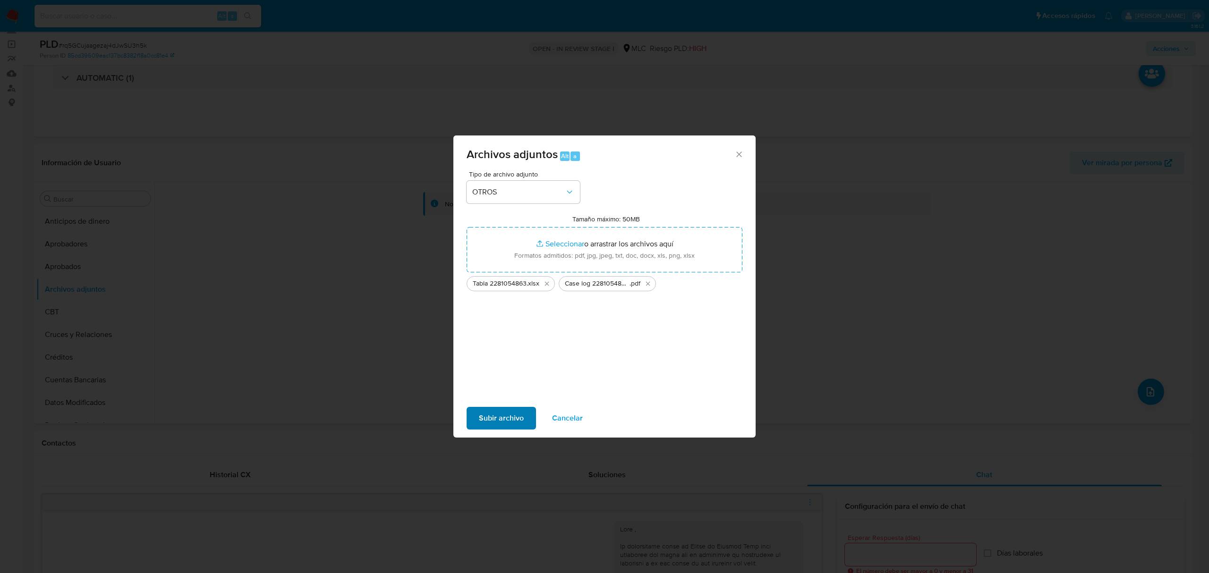 The width and height of the screenshot is (1209, 573). What do you see at coordinates (605, 282) in the screenshot?
I see `ul: Archivos seleccionados` at bounding box center [605, 282].